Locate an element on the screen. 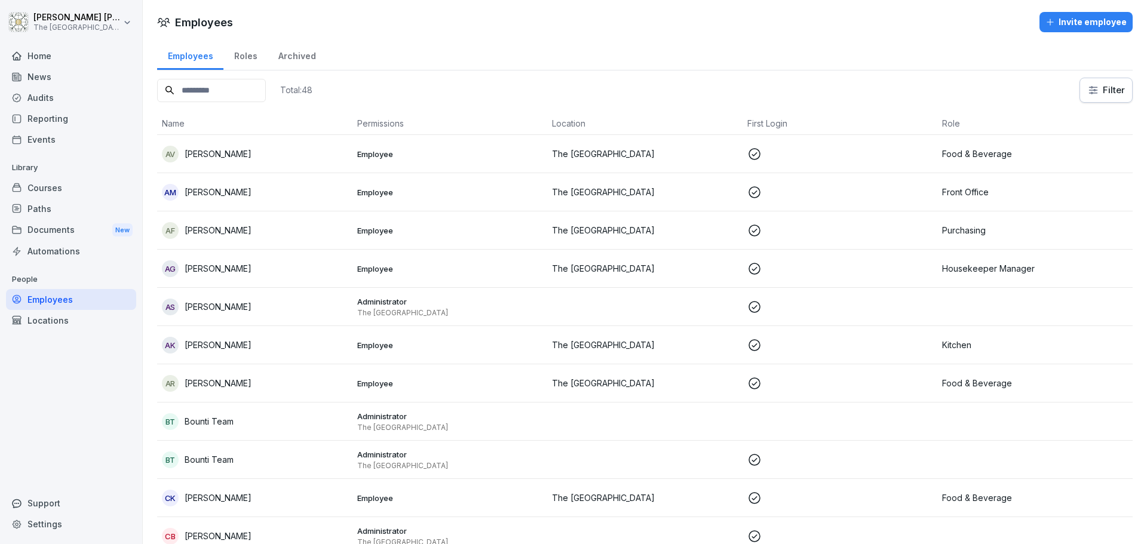  div: Automations is located at coordinates (71, 251).